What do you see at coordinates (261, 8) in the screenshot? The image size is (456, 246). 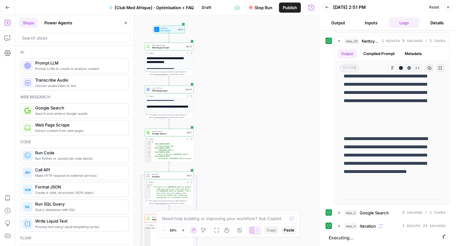 I see `button: Stop Run` at bounding box center [261, 8].